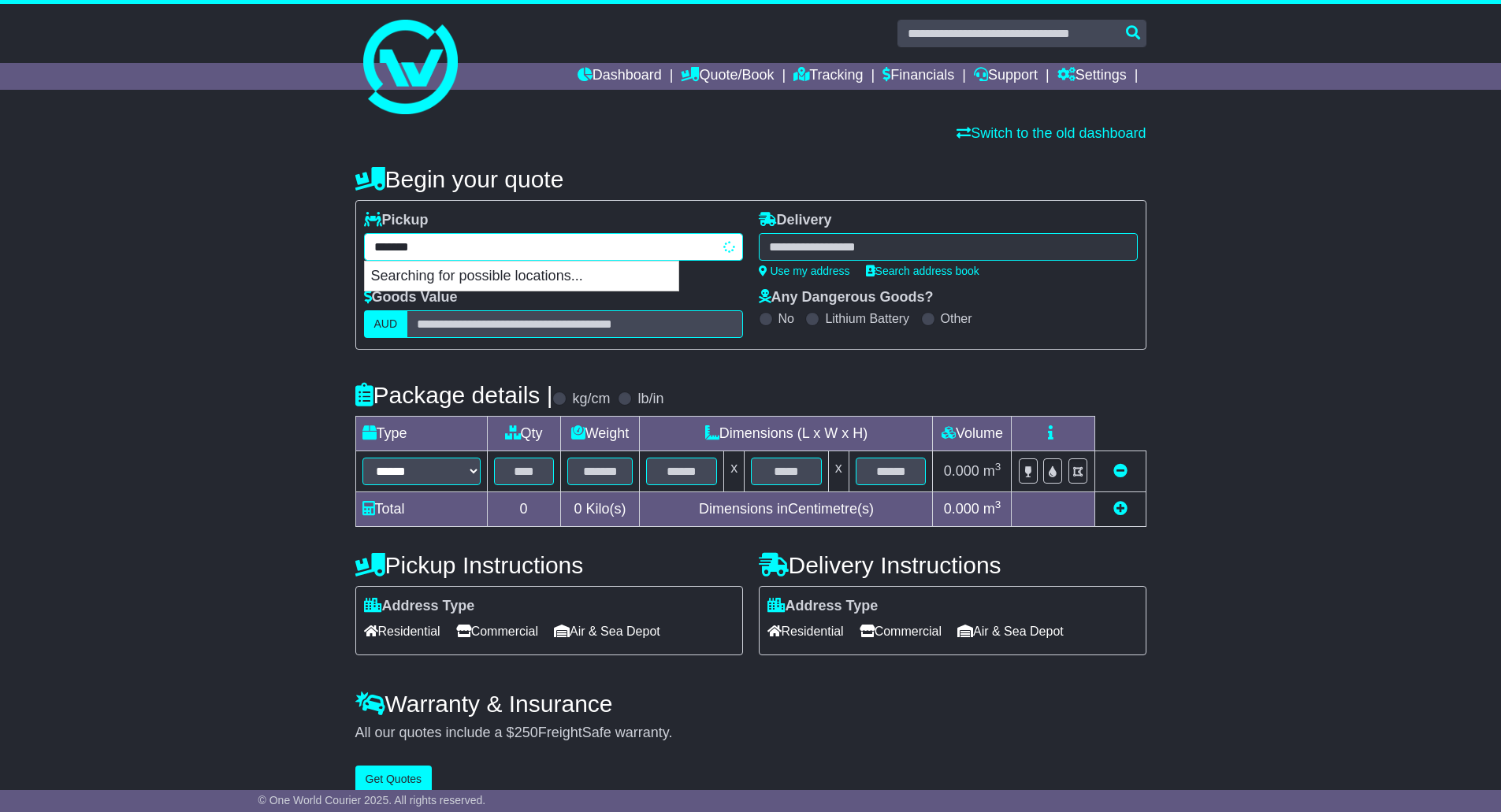 The height and width of the screenshot is (812, 1501). What do you see at coordinates (386, 324) in the screenshot?
I see `label: AUD` at bounding box center [386, 324].